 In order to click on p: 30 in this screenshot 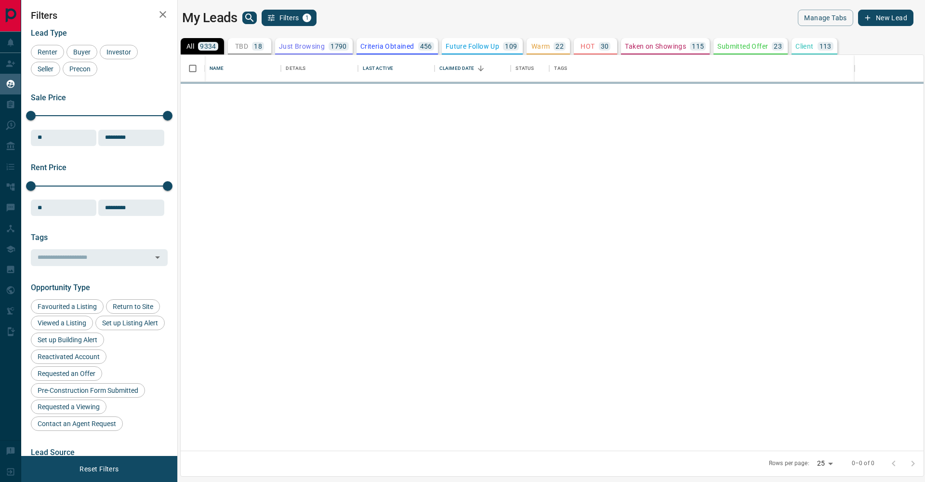, I will do `click(605, 46)`.